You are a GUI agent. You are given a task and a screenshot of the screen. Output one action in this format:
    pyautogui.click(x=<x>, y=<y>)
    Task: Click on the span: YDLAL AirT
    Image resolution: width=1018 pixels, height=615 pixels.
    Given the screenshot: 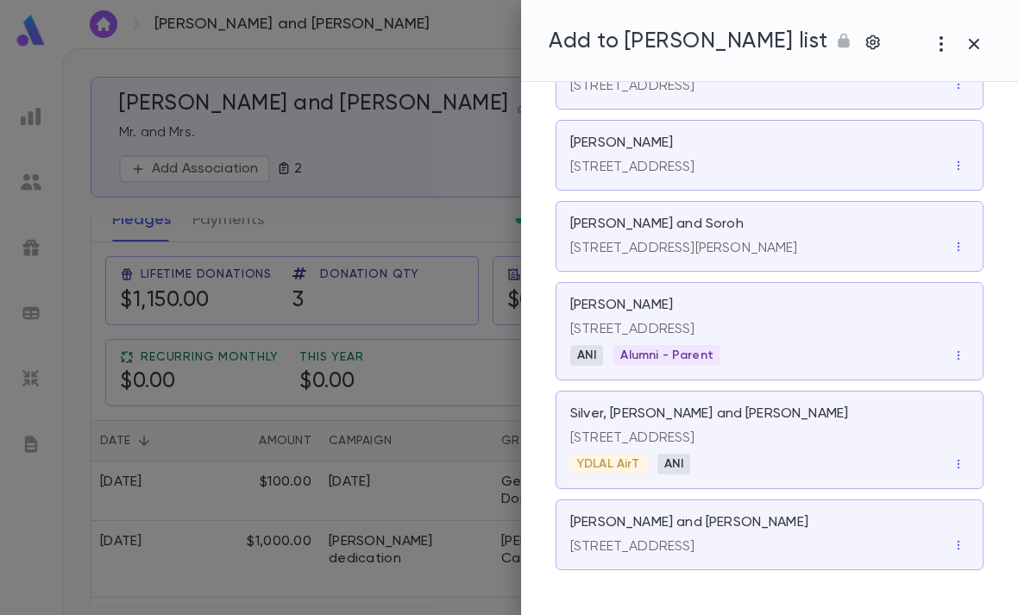 What is the action you would take?
    pyautogui.click(x=608, y=464)
    